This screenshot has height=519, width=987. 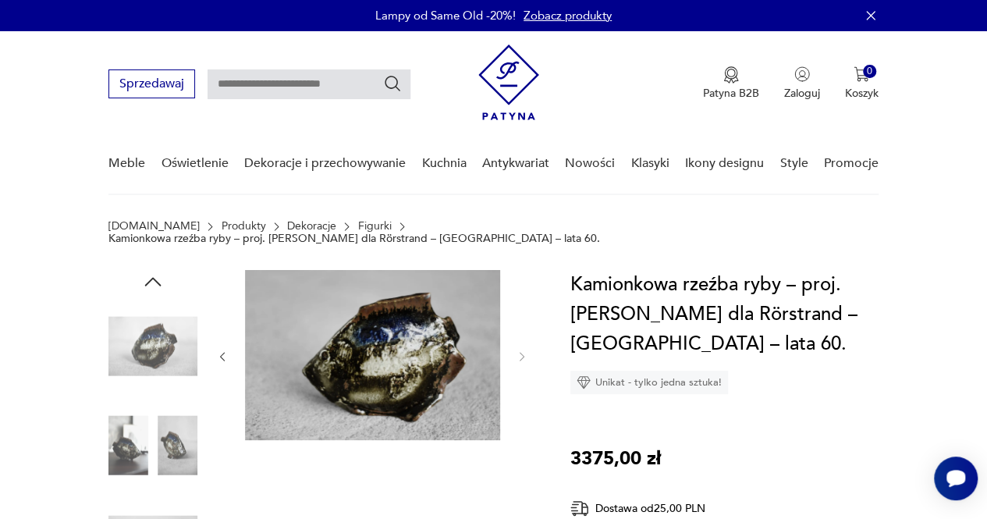 I want to click on a: Figurki, so click(x=375, y=226).